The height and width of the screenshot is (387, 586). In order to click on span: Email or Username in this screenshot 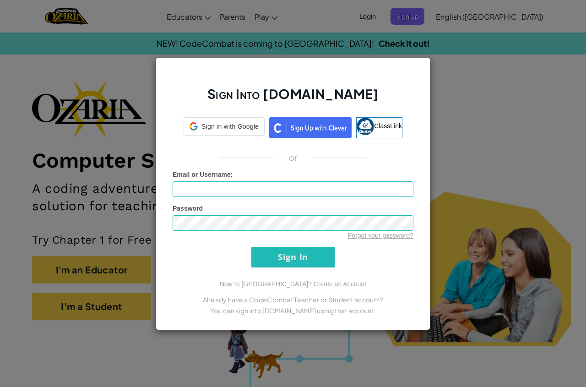, I will do `click(201, 174)`.